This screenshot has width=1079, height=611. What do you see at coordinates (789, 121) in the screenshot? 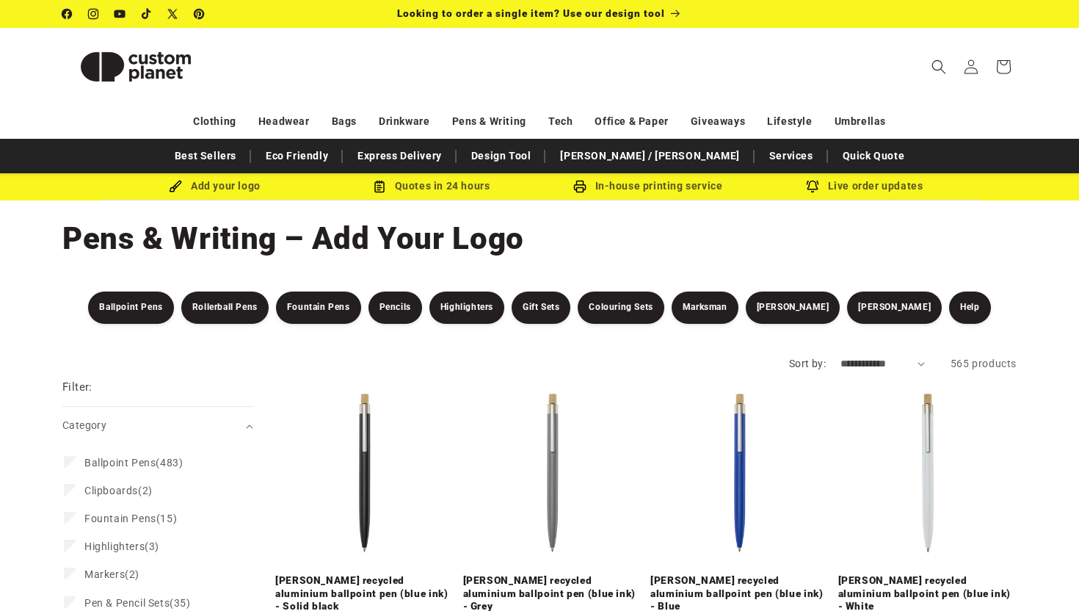
I see `a: Lifestyle` at bounding box center [789, 121].